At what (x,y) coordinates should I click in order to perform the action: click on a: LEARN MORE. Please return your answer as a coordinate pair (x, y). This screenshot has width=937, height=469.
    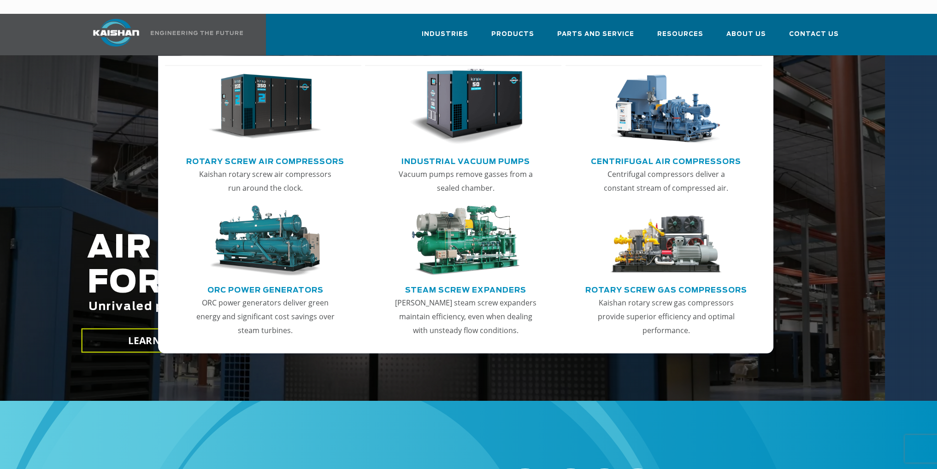
    Looking at the image, I should click on (160, 341).